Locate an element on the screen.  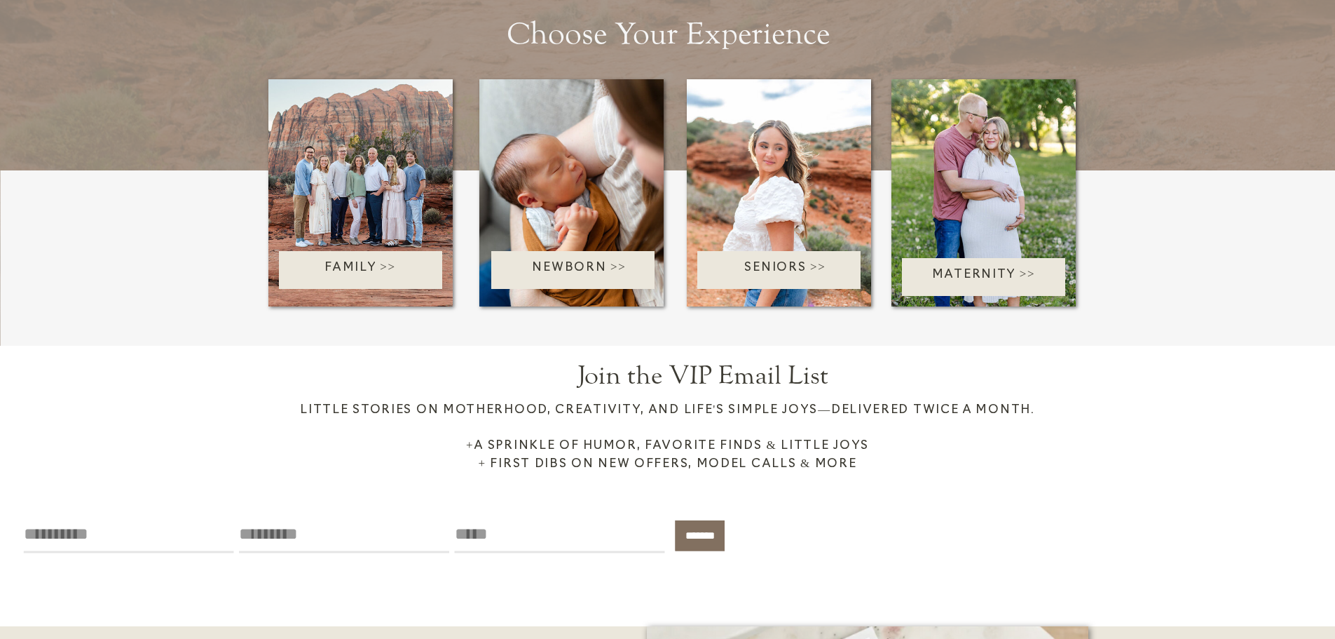
a: Maternity >> is located at coordinates (984, 277).